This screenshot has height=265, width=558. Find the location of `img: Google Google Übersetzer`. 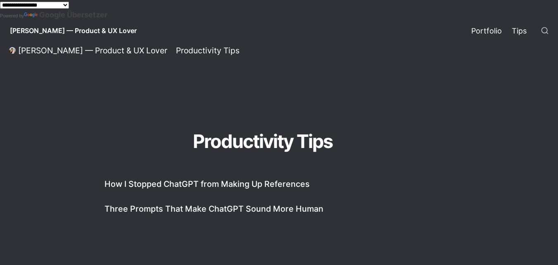

img: Google Google Übersetzer is located at coordinates (31, 15).